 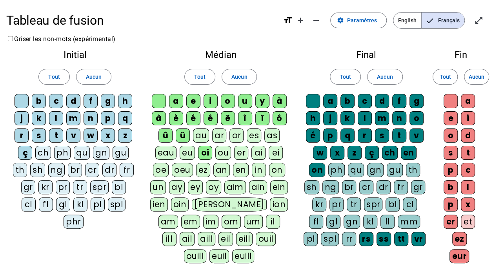 I want to click on div: oe, so click(x=161, y=170).